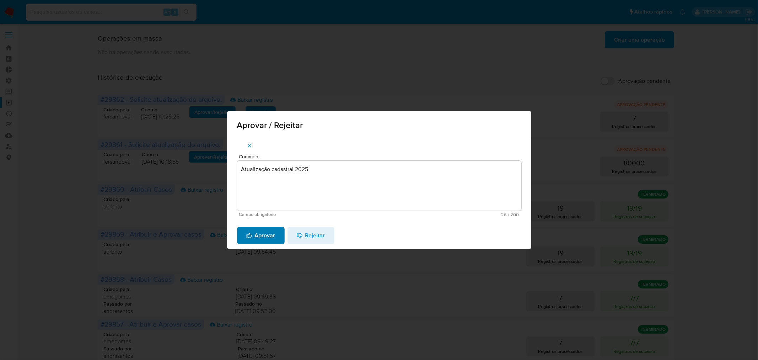 The width and height of the screenshot is (758, 360). I want to click on button: Aprovar, so click(261, 235).